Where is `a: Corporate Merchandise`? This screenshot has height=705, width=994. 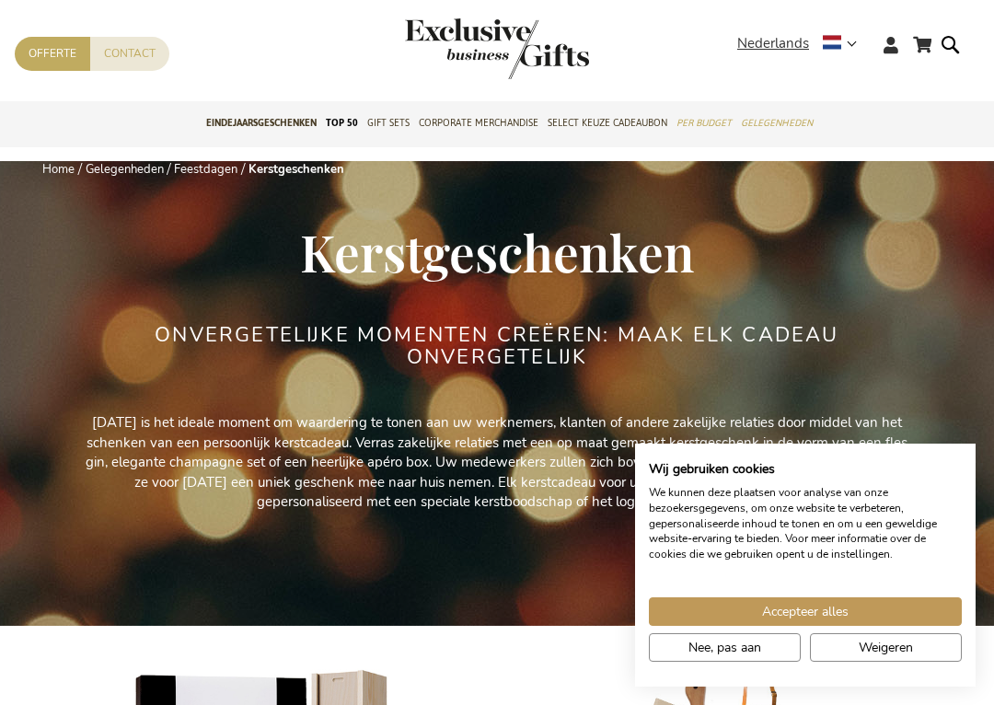
a: Corporate Merchandise is located at coordinates (479, 124).